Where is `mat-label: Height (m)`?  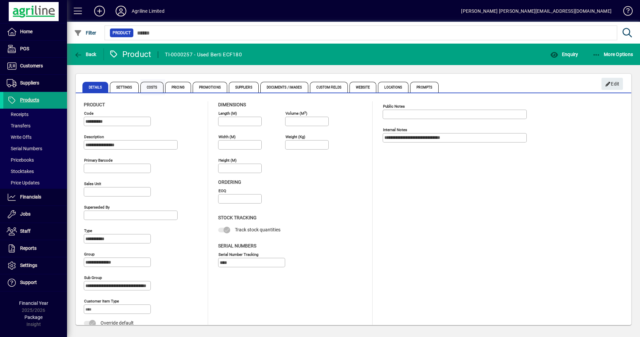
mat-label: Height (m) is located at coordinates (228, 160).